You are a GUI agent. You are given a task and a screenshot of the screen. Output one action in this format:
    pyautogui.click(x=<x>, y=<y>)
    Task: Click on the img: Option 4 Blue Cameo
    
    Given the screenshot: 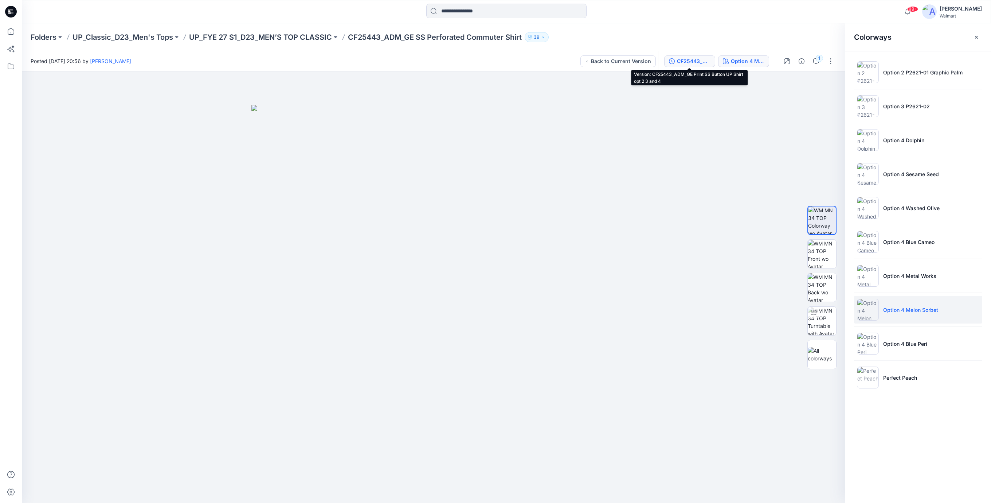 What is the action you would take?
    pyautogui.click(x=868, y=242)
    